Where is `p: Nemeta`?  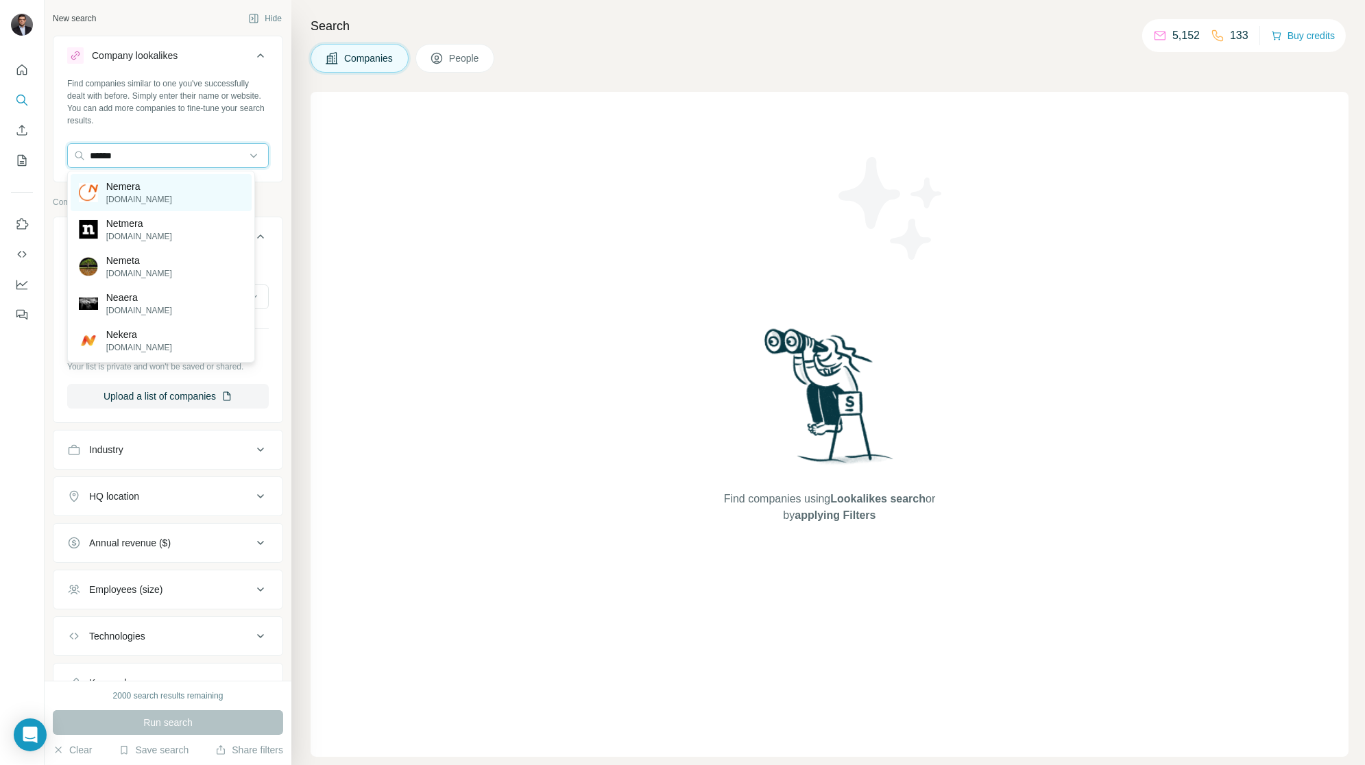
p: Nemeta is located at coordinates (139, 261).